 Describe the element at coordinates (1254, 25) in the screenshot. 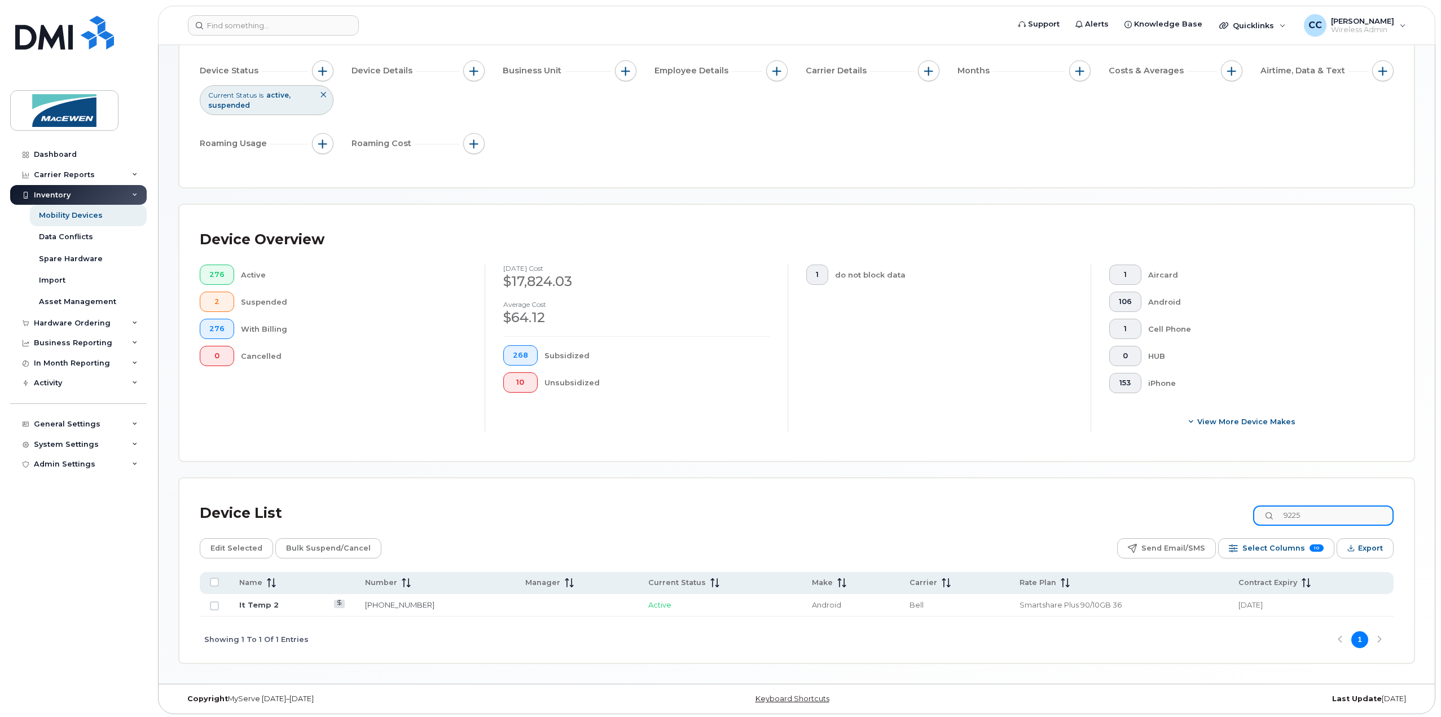

I see `span: Quicklinks` at that location.